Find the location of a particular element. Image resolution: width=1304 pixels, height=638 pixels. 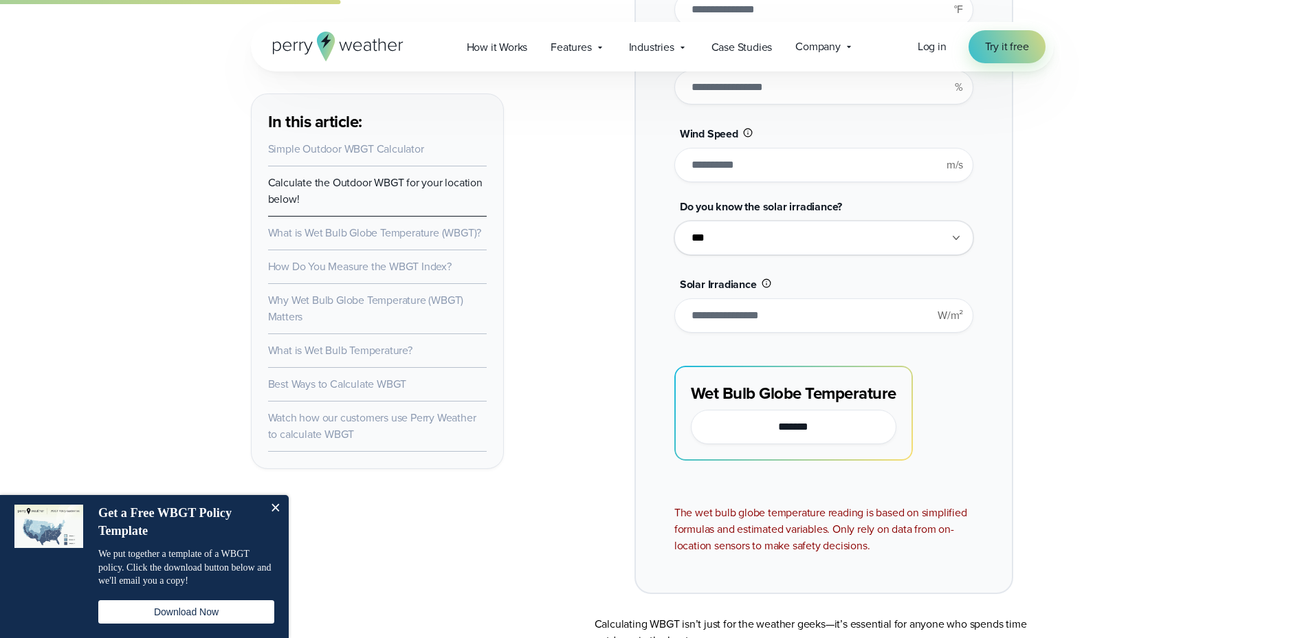

button: Download Now is located at coordinates (186, 612).